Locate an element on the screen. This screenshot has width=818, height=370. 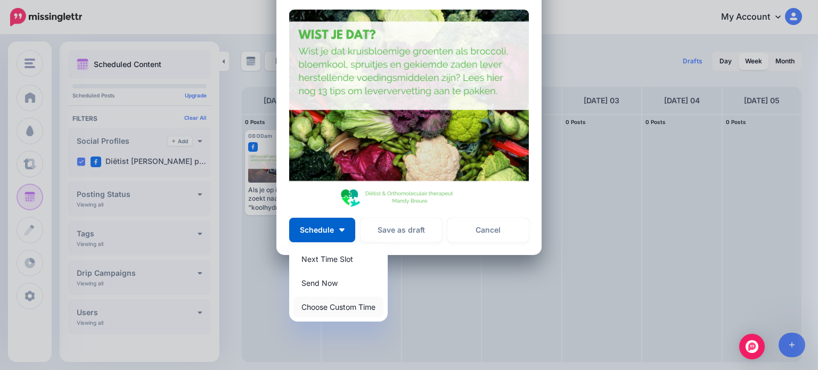
a: Next Time Slot is located at coordinates (338, 259).